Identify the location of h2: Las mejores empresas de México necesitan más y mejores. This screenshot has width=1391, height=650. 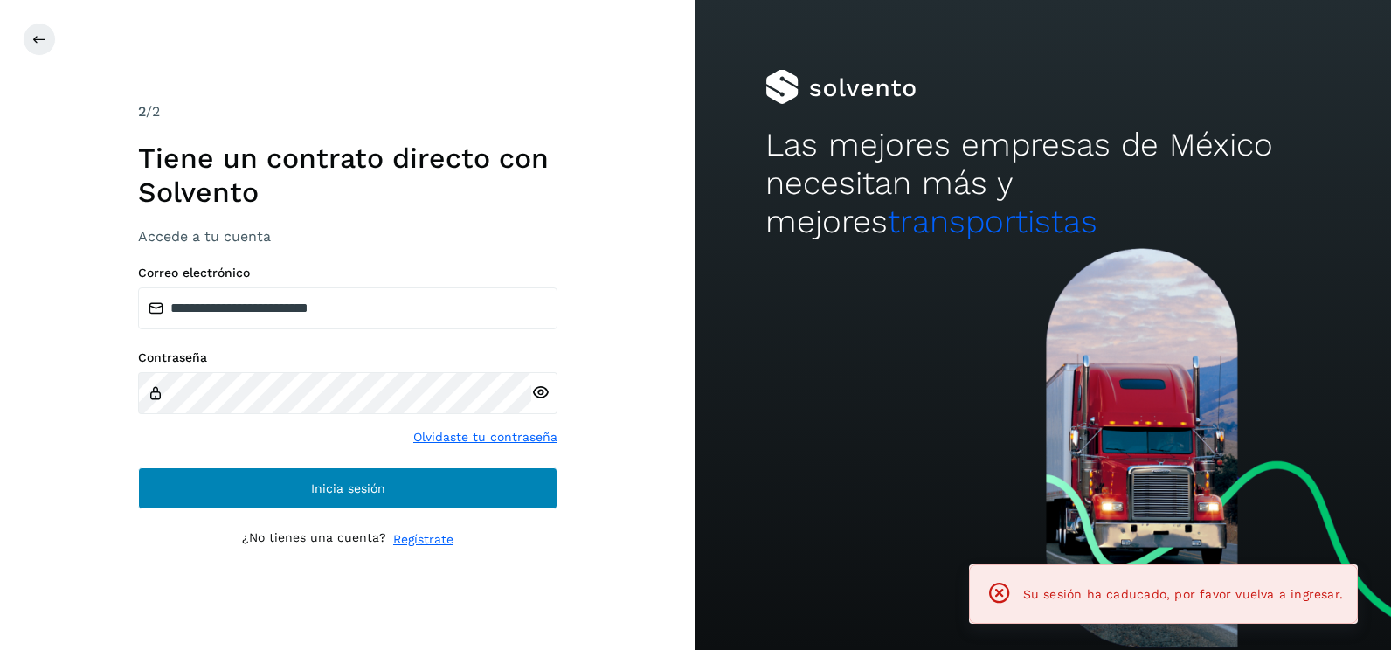
(1043, 183).